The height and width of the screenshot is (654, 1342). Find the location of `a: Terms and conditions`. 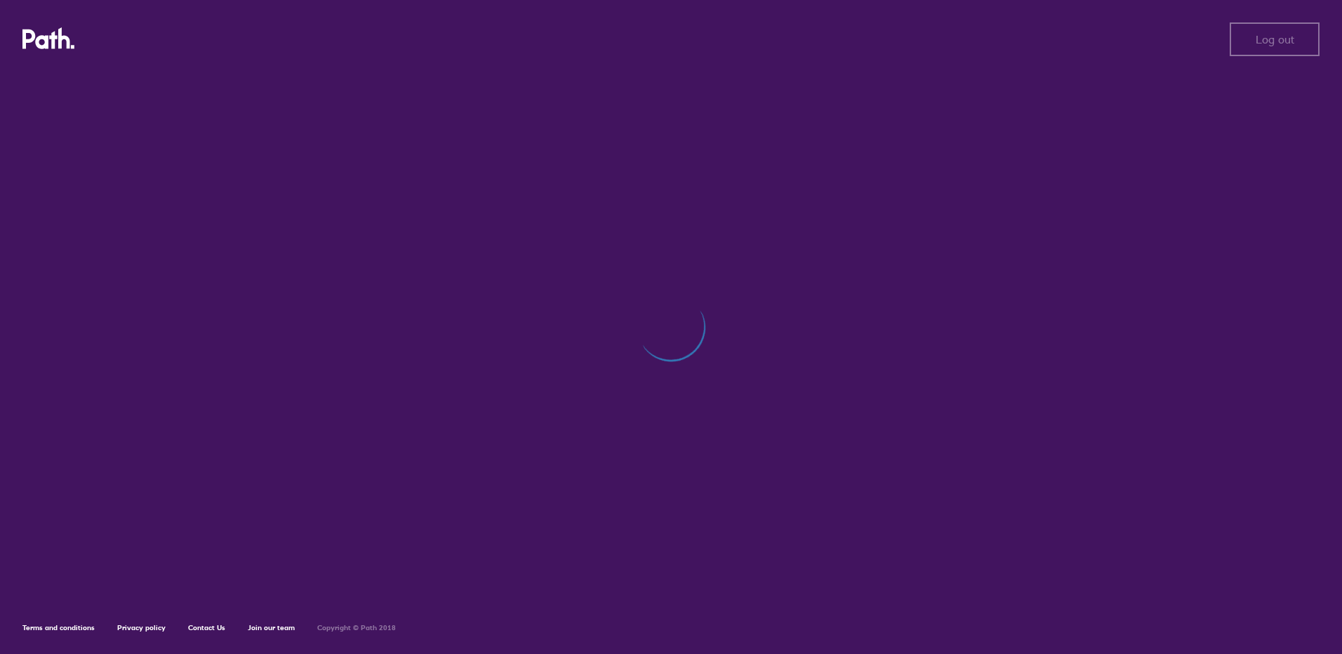

a: Terms and conditions is located at coordinates (58, 627).